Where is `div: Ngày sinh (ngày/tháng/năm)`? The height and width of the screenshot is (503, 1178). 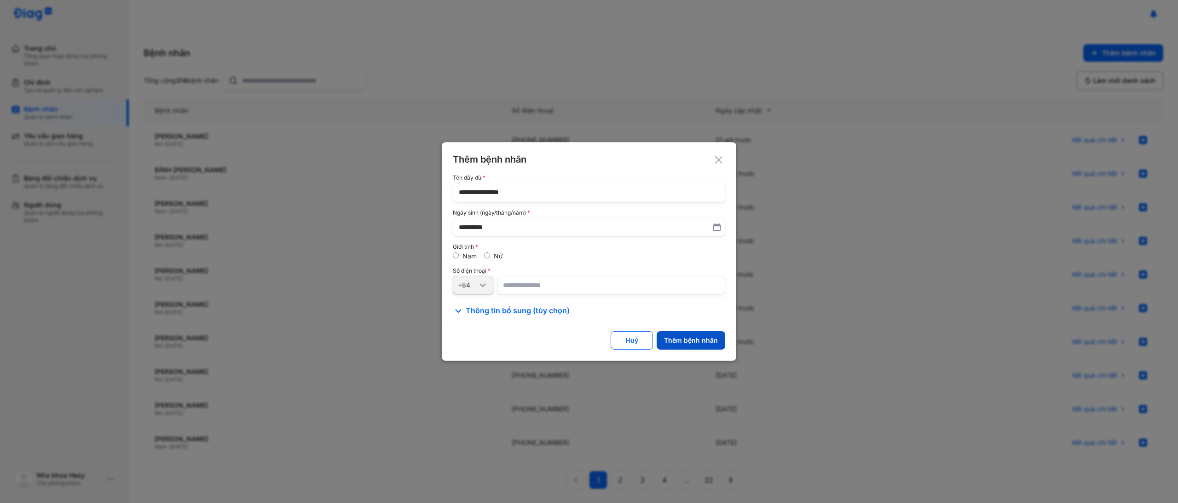
div: Ngày sinh (ngày/tháng/năm) is located at coordinates (589, 213).